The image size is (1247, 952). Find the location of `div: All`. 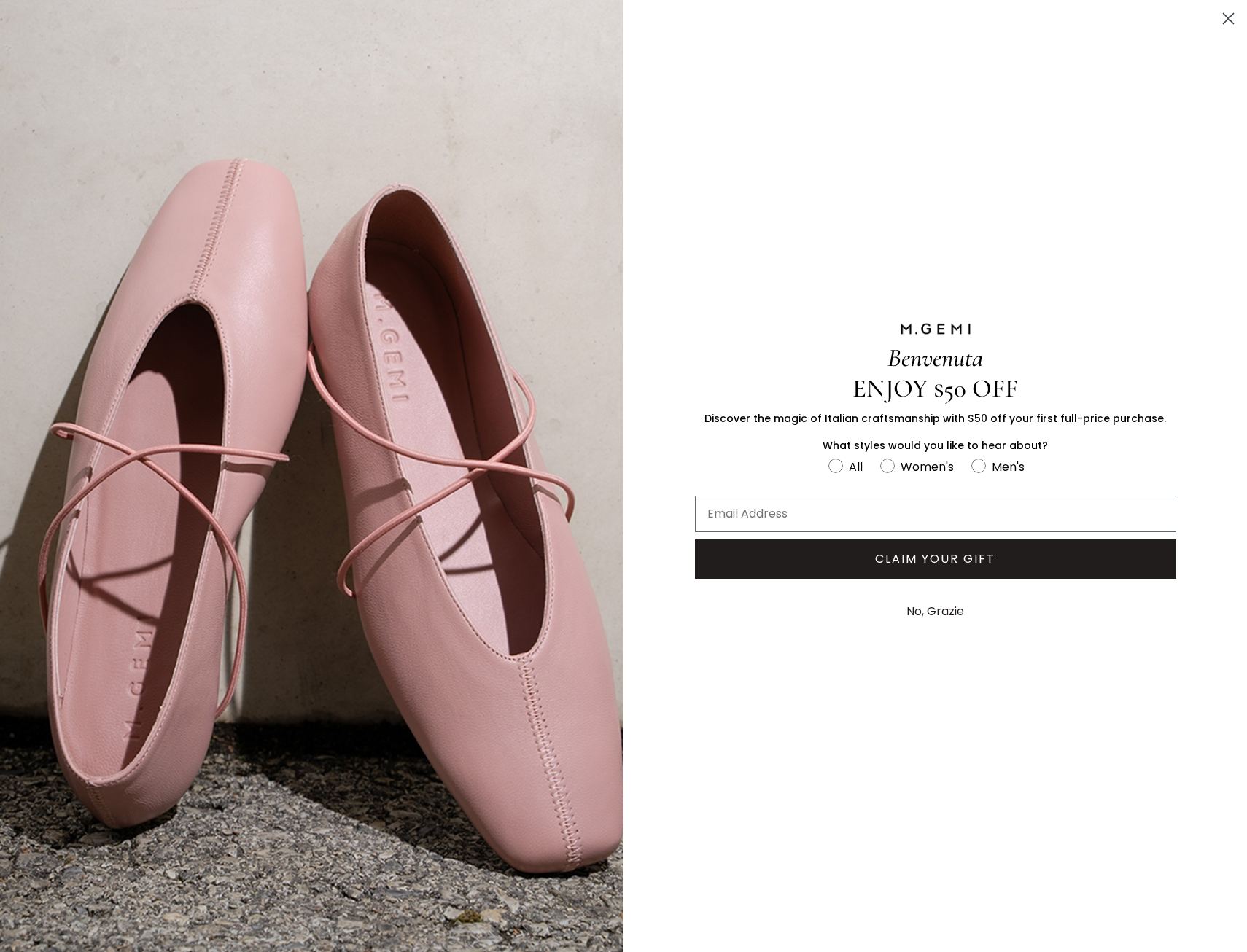

div: All is located at coordinates (855, 467).